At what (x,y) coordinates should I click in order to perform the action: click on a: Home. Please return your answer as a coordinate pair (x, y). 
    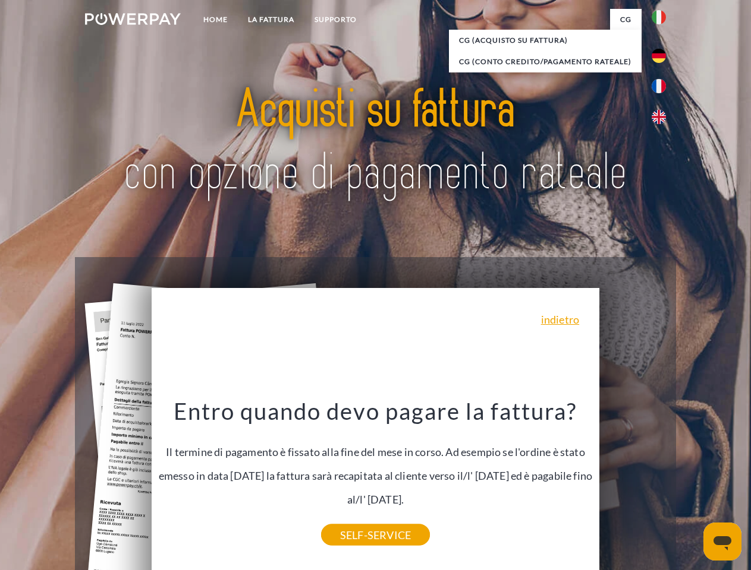
    Looking at the image, I should click on (215, 20).